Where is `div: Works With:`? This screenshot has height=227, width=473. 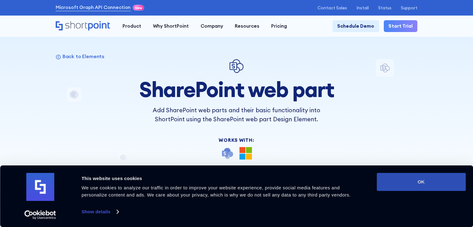 div: Works With: is located at coordinates (236, 140).